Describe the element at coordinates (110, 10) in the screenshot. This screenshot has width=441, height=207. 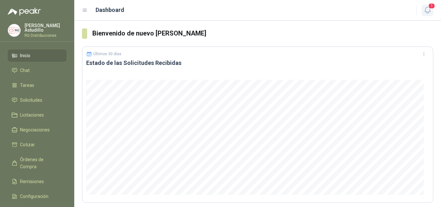
I see `h1: Dashboard` at that location.